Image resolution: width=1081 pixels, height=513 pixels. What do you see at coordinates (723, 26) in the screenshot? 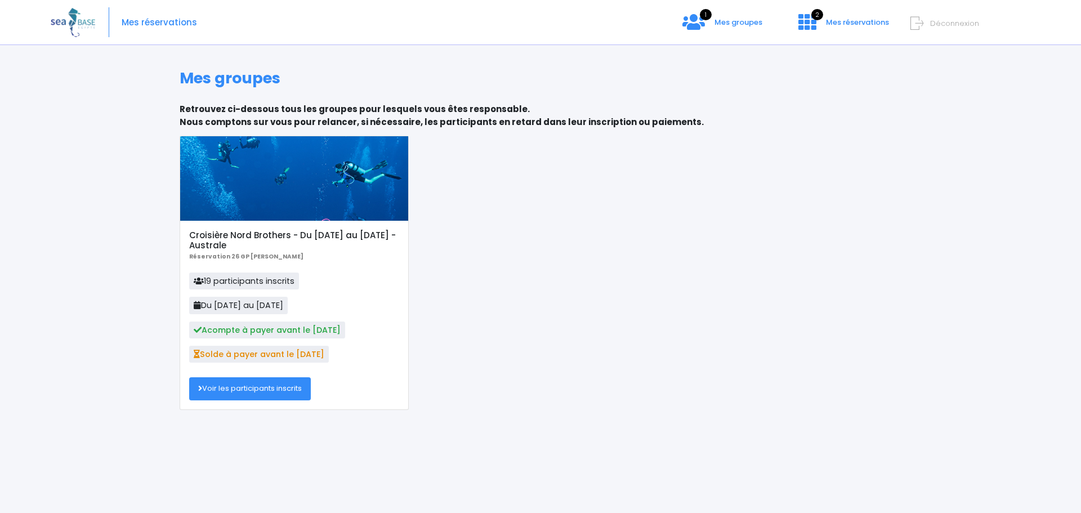
I see `a: 1 Mes groupes` at bounding box center [723, 26].